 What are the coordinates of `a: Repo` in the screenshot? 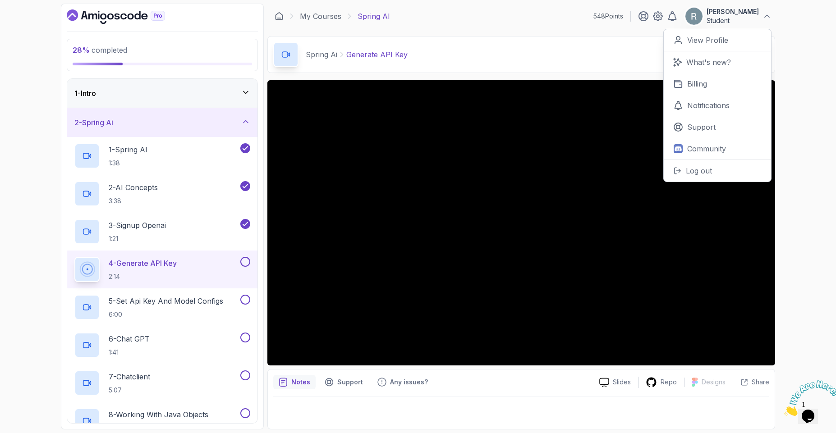 It's located at (661, 382).